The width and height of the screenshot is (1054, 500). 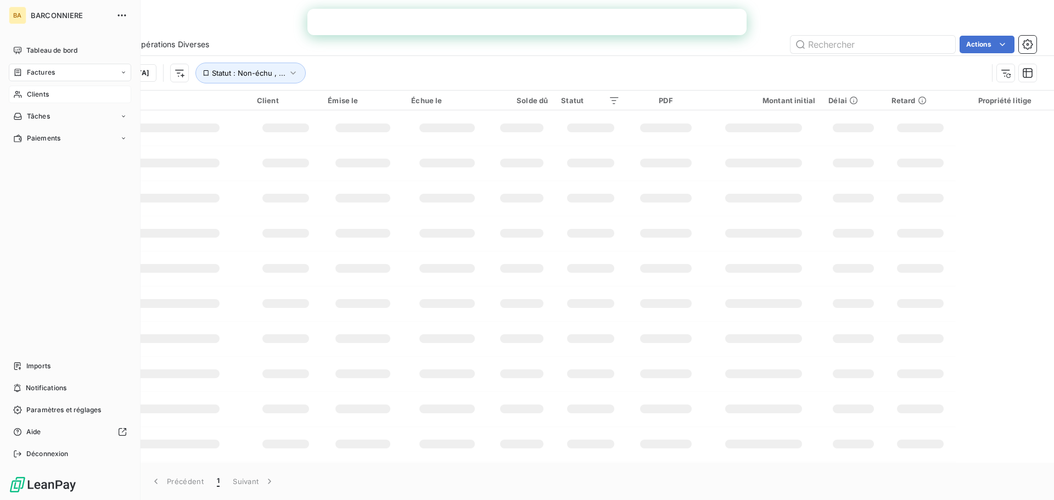 I want to click on div: PDF, so click(x=666, y=100).